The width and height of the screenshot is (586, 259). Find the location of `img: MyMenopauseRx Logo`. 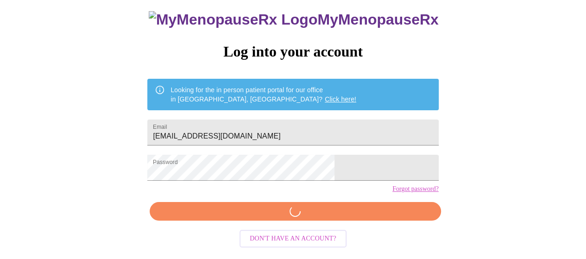

img: MyMenopauseRx Logo is located at coordinates (233, 19).